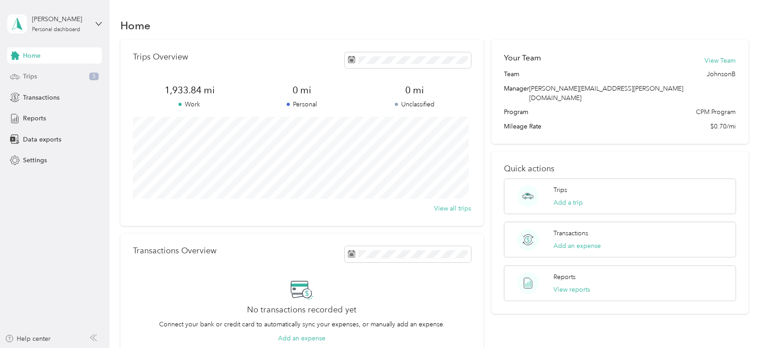 This screenshot has width=764, height=348. I want to click on p: Trips, so click(560, 190).